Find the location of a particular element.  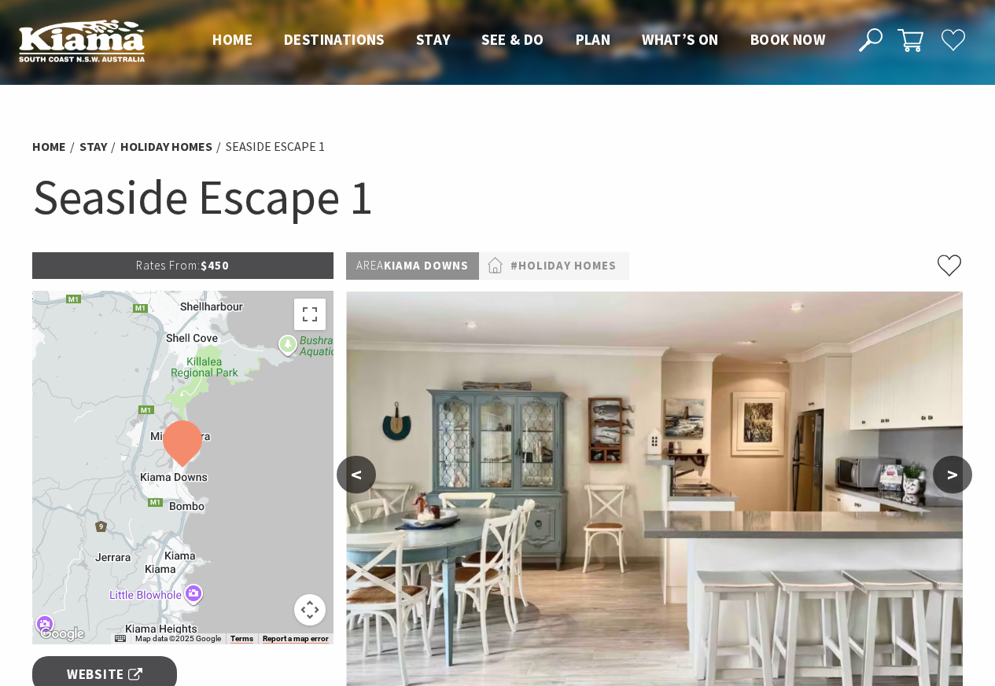

span: Book now is located at coordinates (787, 39).